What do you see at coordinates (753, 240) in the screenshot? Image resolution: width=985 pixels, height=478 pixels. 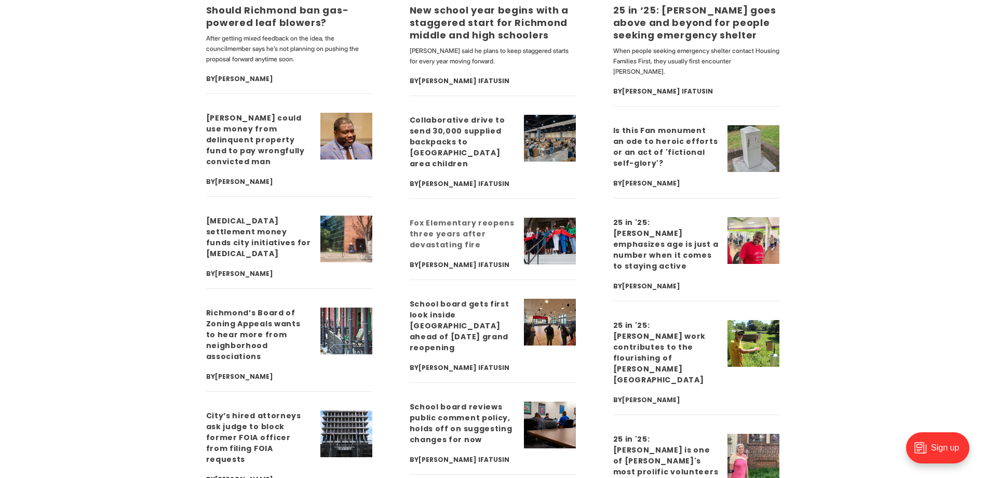 I see `img: 25 in '25: Debra Sims Fleisher emphasizes age is just a number when it comes to staying active` at bounding box center [753, 240].